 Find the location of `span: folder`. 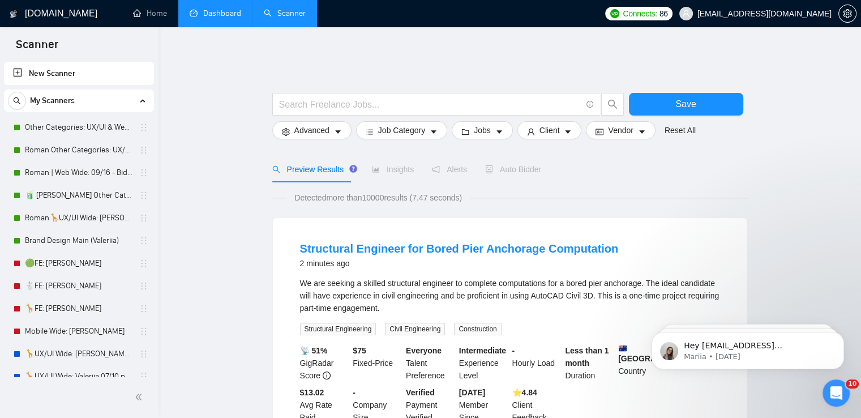

span: folder is located at coordinates (465, 131).